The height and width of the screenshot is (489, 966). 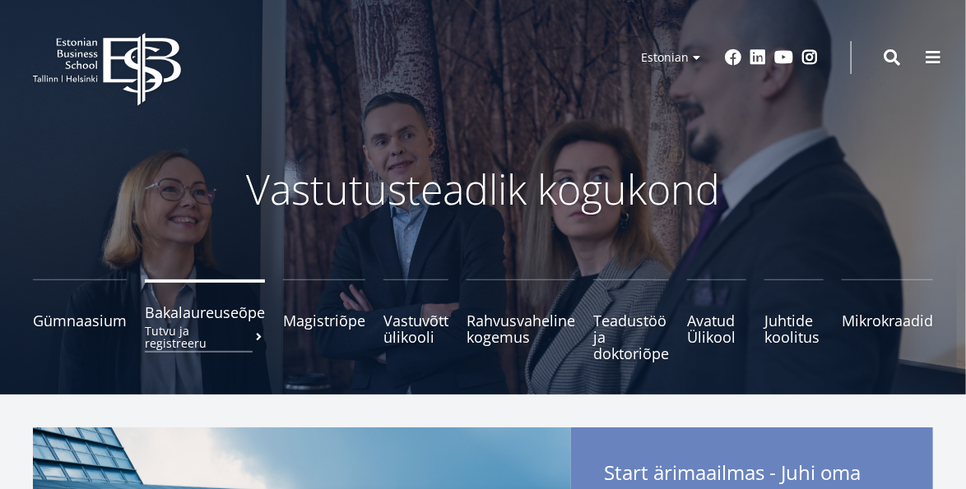 What do you see at coordinates (80, 321) in the screenshot?
I see `a: Gümnaasium` at bounding box center [80, 321].